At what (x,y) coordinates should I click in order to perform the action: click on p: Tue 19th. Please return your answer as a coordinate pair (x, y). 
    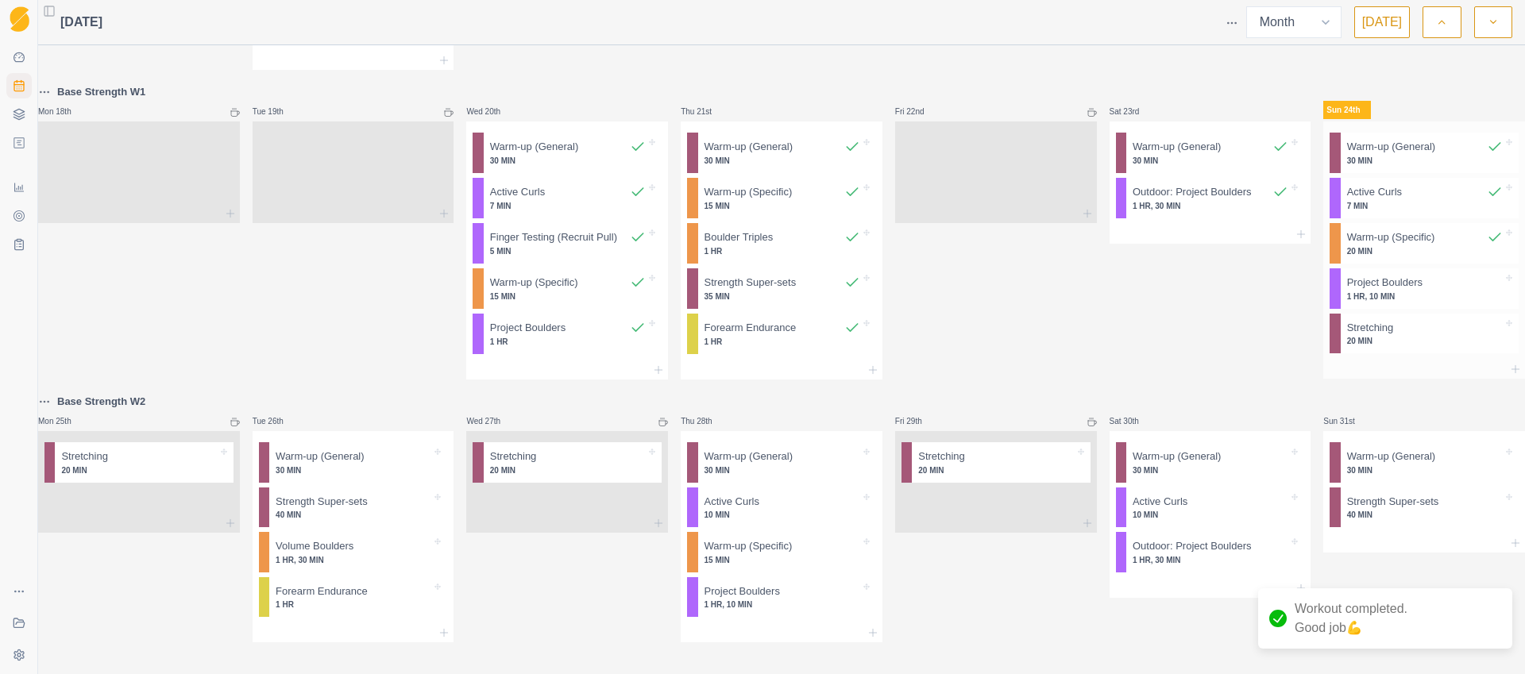
    Looking at the image, I should click on (276, 111).